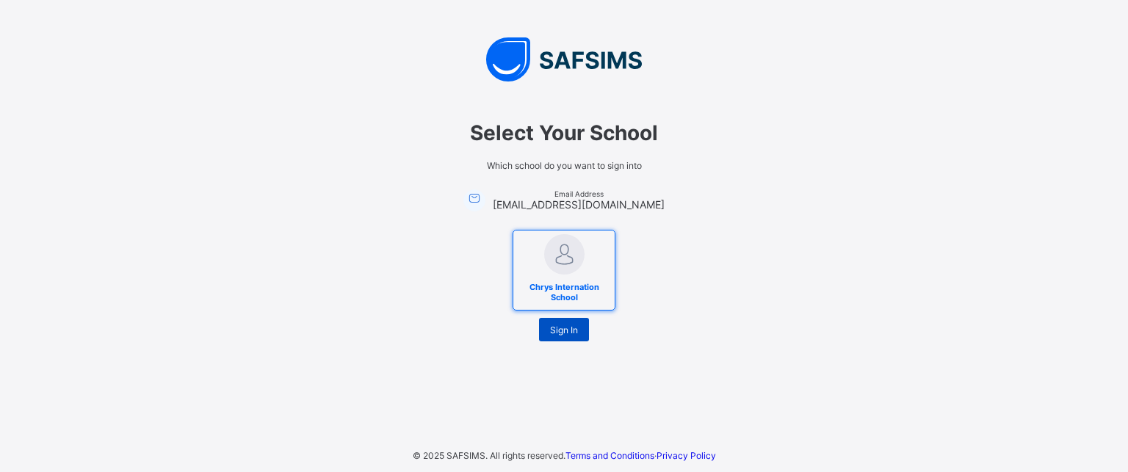  Describe the element at coordinates (579, 194) in the screenshot. I see `span: Email Address` at that location.